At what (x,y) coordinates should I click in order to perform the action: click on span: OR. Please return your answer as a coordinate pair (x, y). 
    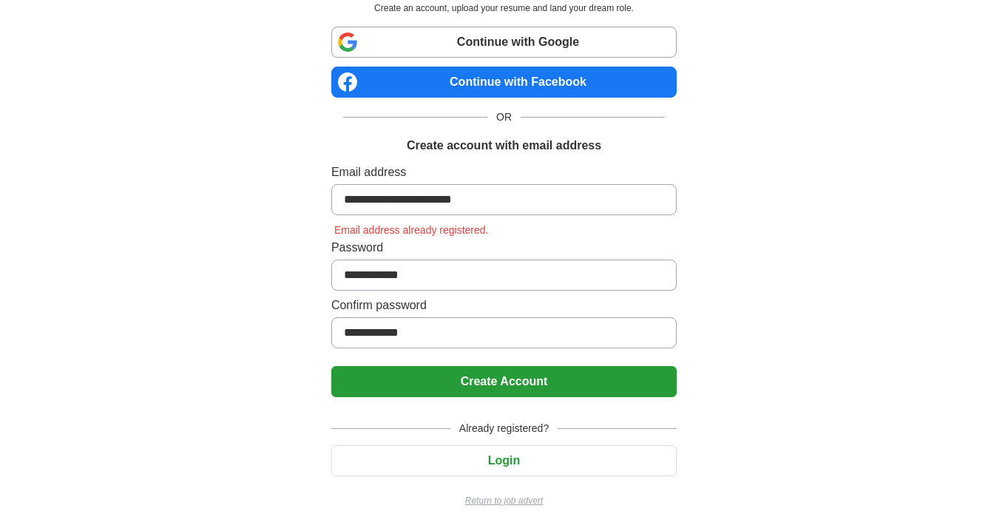
    Looking at the image, I should click on (504, 117).